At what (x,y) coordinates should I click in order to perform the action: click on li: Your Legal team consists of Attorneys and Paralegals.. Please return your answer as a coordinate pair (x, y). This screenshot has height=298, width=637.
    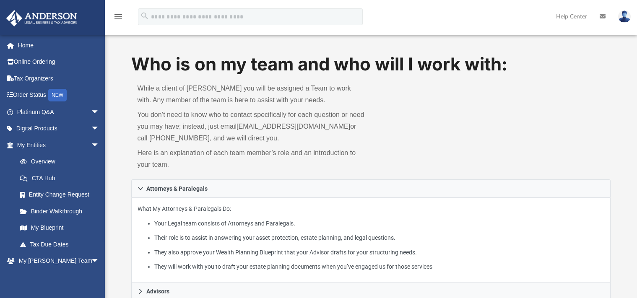
    Looking at the image, I should click on (379, 224).